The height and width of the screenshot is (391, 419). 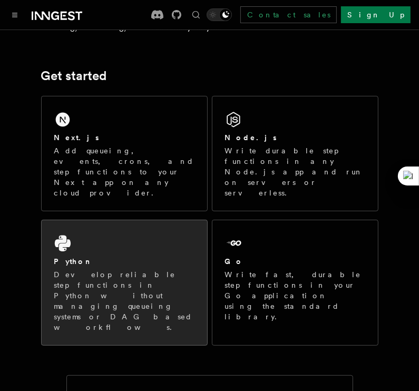 I want to click on a: Sign Up, so click(x=376, y=15).